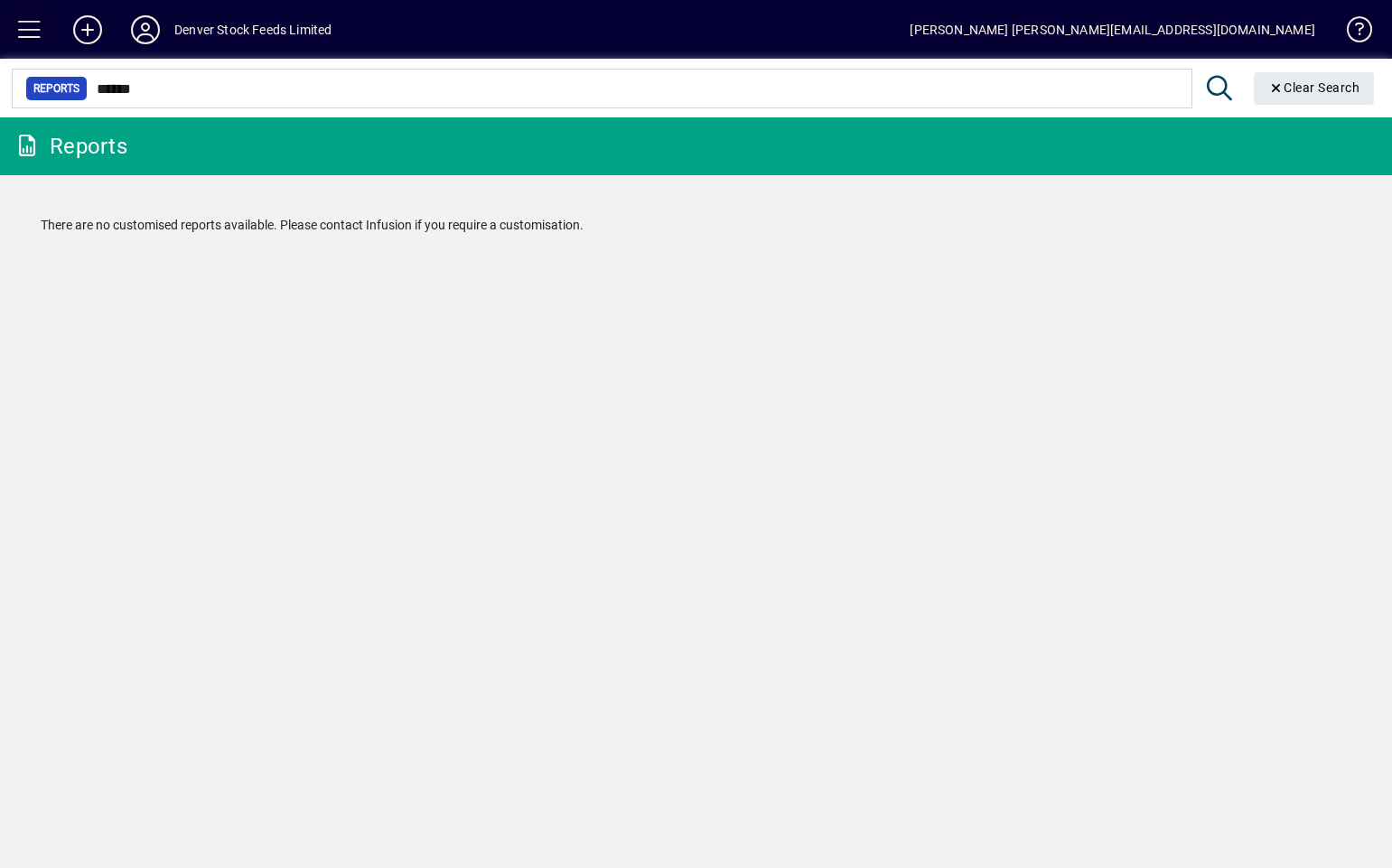 The width and height of the screenshot is (1392, 868). What do you see at coordinates (253, 30) in the screenshot?
I see `div: Denver Stock Feeds Limited` at bounding box center [253, 30].